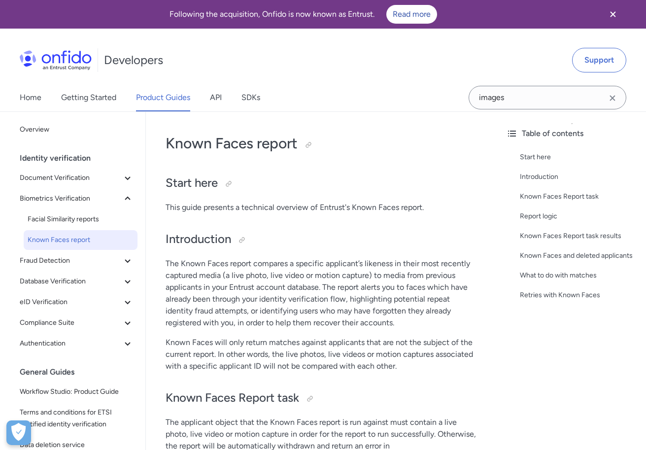 The image size is (646, 450). Describe the element at coordinates (76, 323) in the screenshot. I see `button: Compliance Suite` at that location.